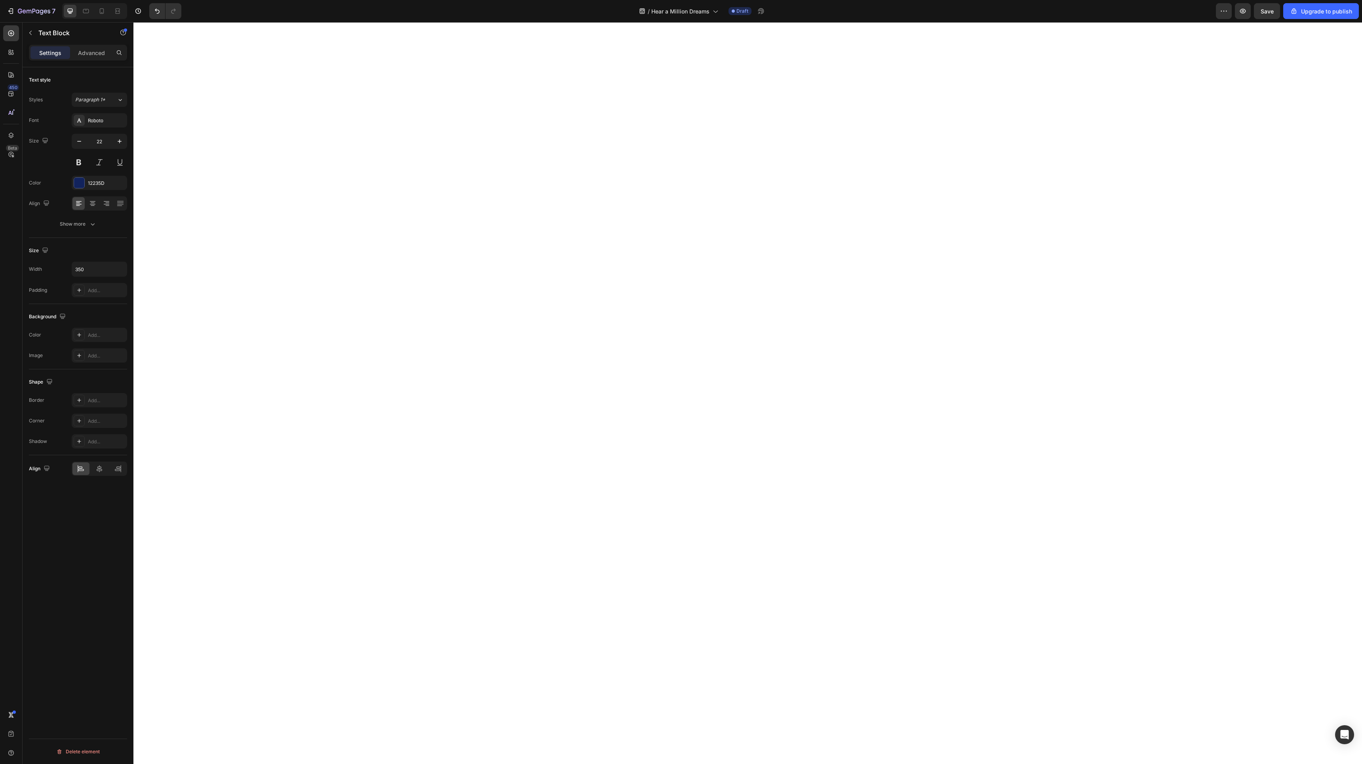 This screenshot has width=1362, height=764. I want to click on div: Corner, so click(37, 421).